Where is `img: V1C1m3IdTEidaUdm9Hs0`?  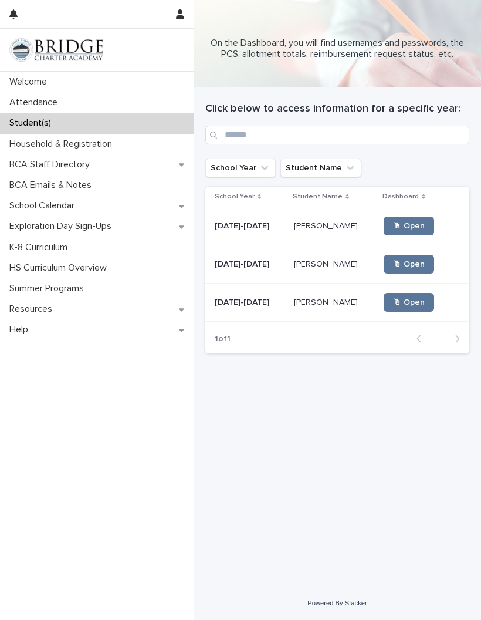 img: V1C1m3IdTEidaUdm9Hs0 is located at coordinates (56, 50).